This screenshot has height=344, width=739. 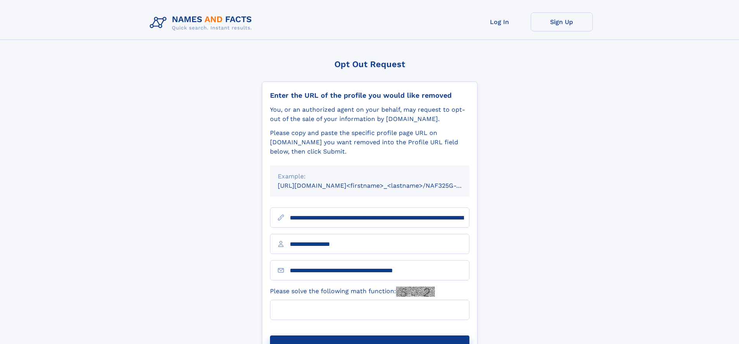 I want to click on div: You, or an authorized agent on your behalf, may request to opt-out of the sale of your informatio..., so click(x=369, y=114).